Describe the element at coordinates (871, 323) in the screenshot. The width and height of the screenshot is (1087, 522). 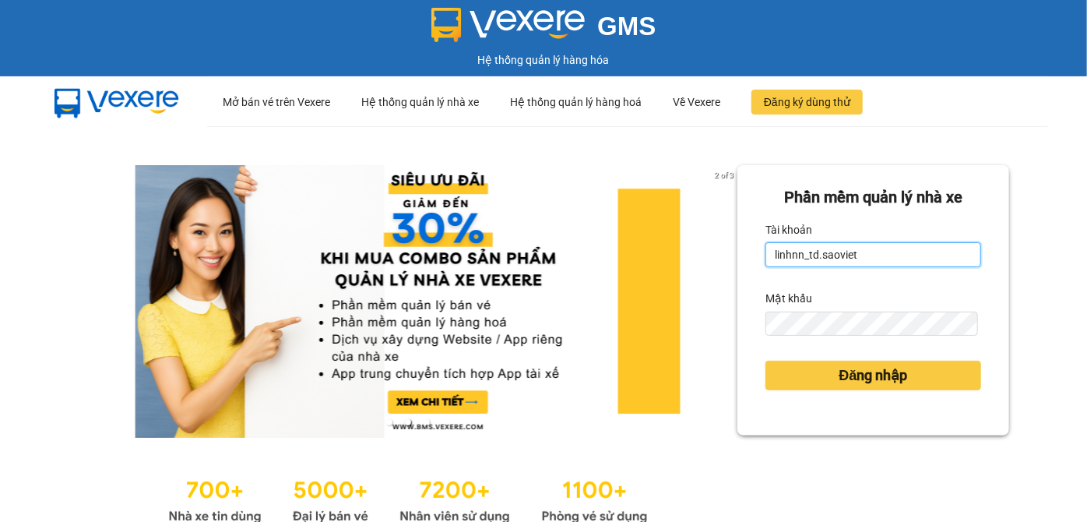
I see `input: Mật khẩu` at that location.